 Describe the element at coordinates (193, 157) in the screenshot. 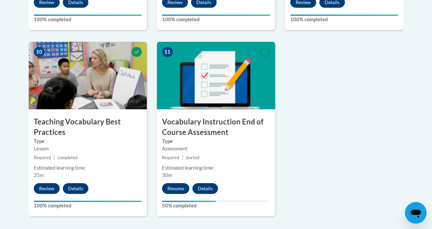

I see `span: started` at that location.